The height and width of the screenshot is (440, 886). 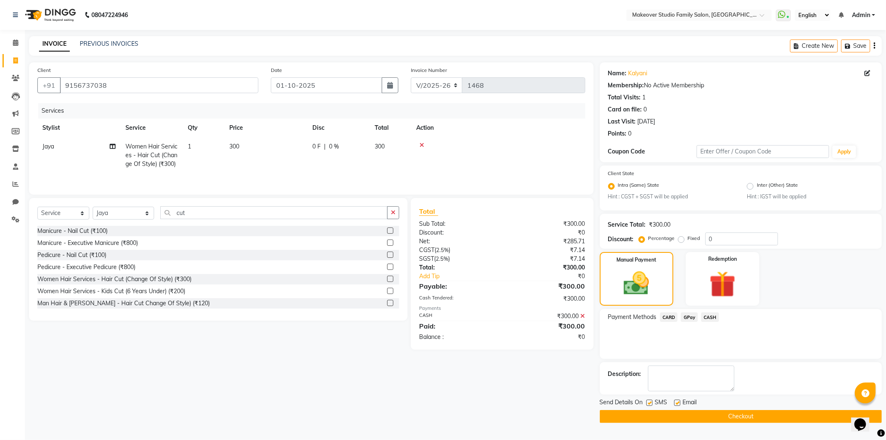 I want to click on span: SMS, so click(x=662, y=403).